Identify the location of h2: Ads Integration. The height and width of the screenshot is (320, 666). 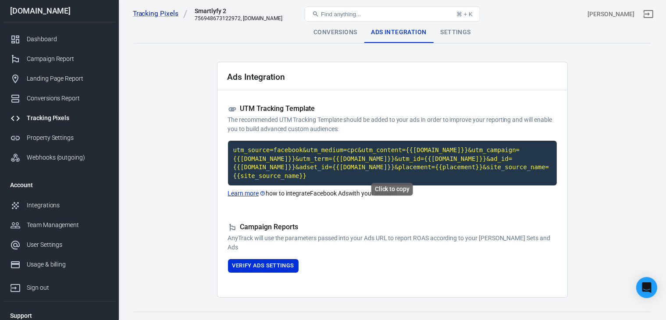
(256, 77).